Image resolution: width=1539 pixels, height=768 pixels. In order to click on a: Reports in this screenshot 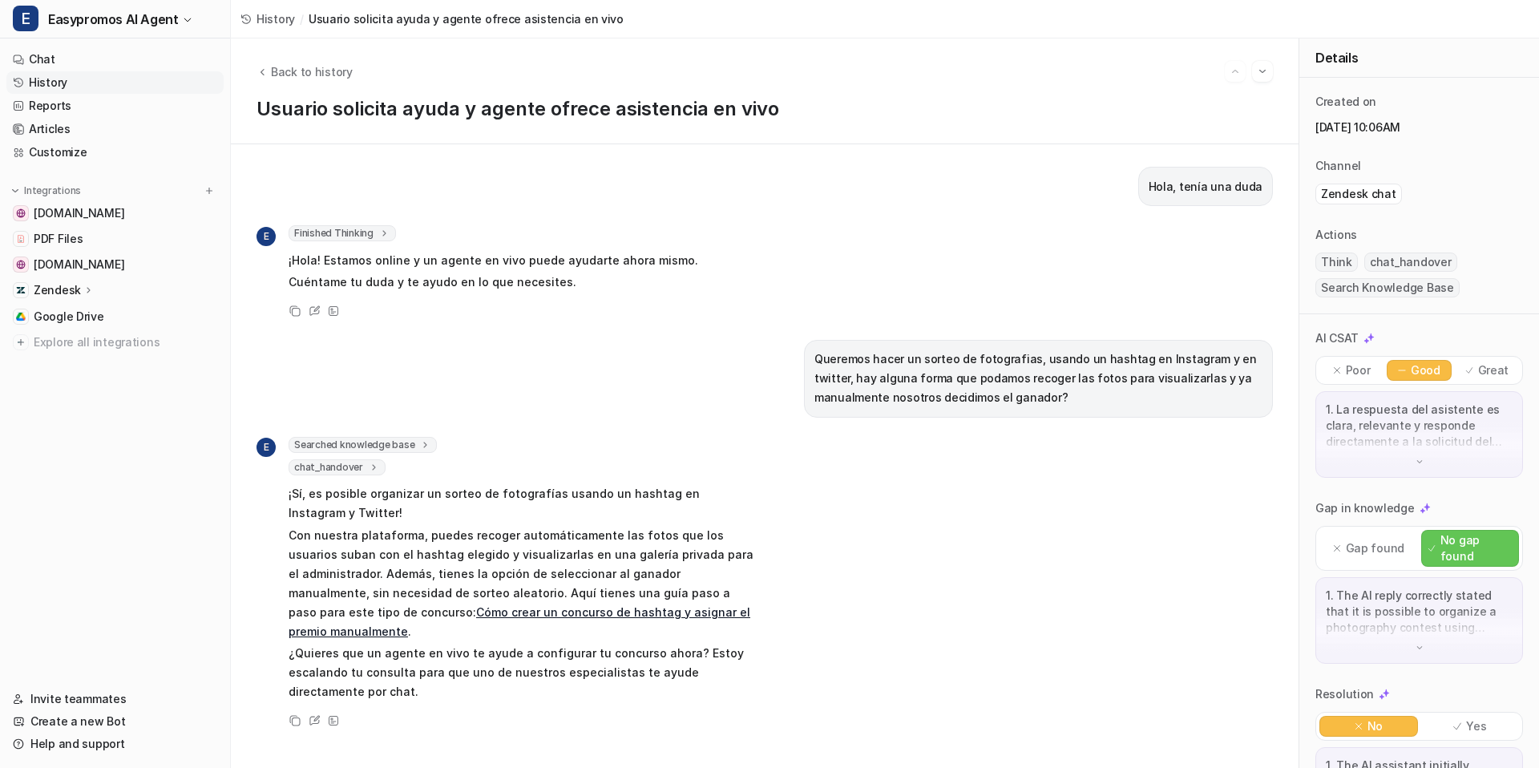, I will do `click(115, 106)`.